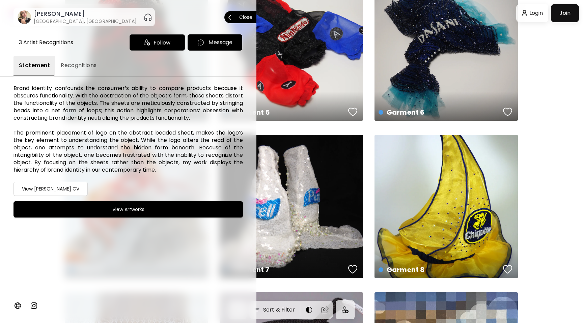 The width and height of the screenshot is (583, 323). I want to click on button: pauseOutline IconGradient Icon, so click(148, 17).